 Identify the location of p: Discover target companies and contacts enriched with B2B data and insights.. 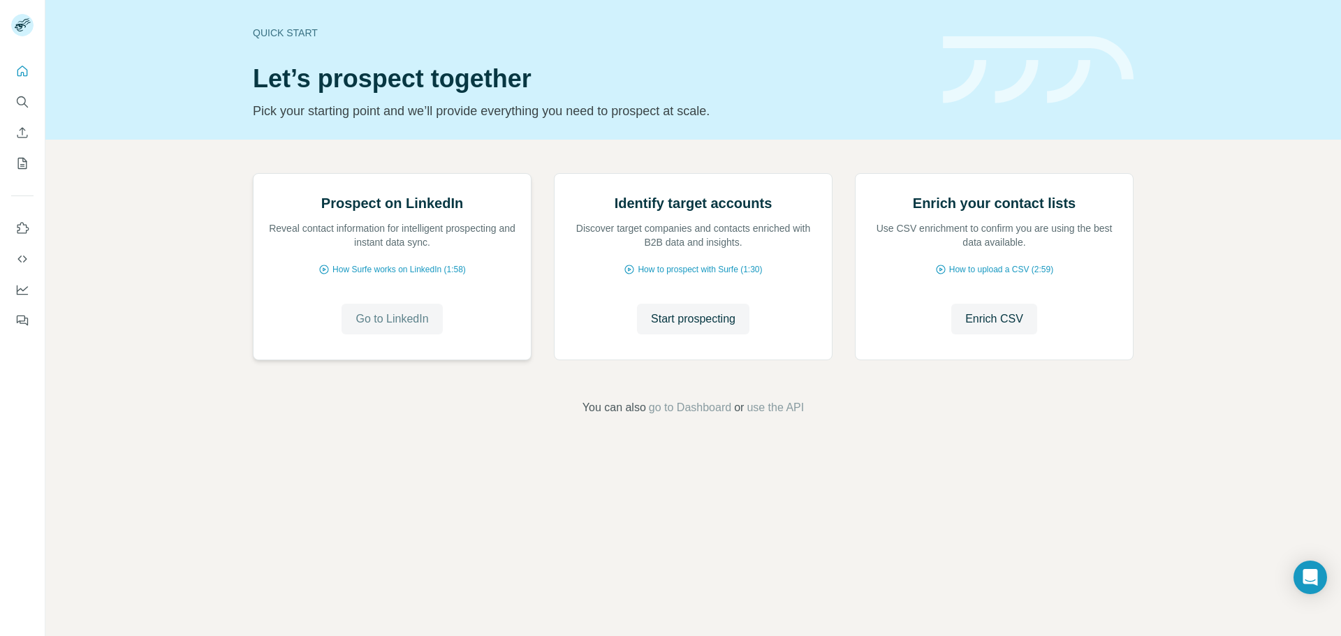
(693, 235).